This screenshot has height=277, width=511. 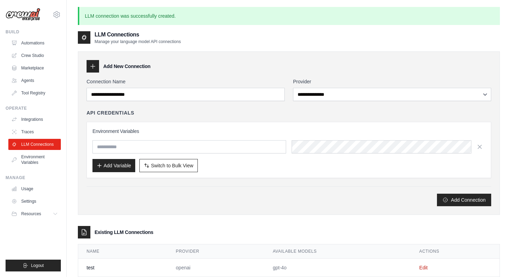 I want to click on div: Operate, so click(x=33, y=108).